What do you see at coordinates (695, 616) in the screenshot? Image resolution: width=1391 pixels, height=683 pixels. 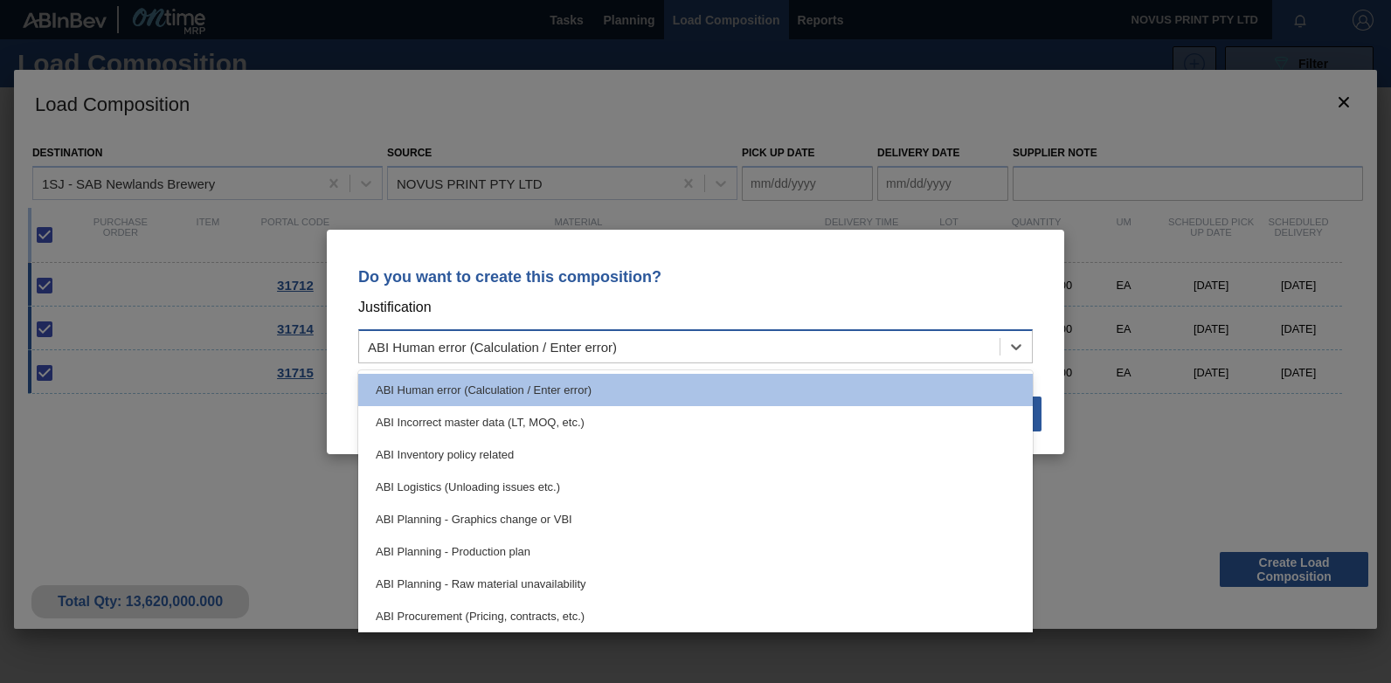 I see `div: ABI Procurement (Pricing, contracts, etc.)` at bounding box center [695, 616].